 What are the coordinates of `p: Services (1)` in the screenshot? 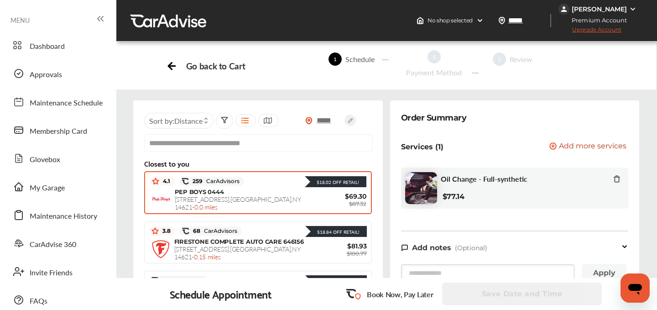 It's located at (422, 147).